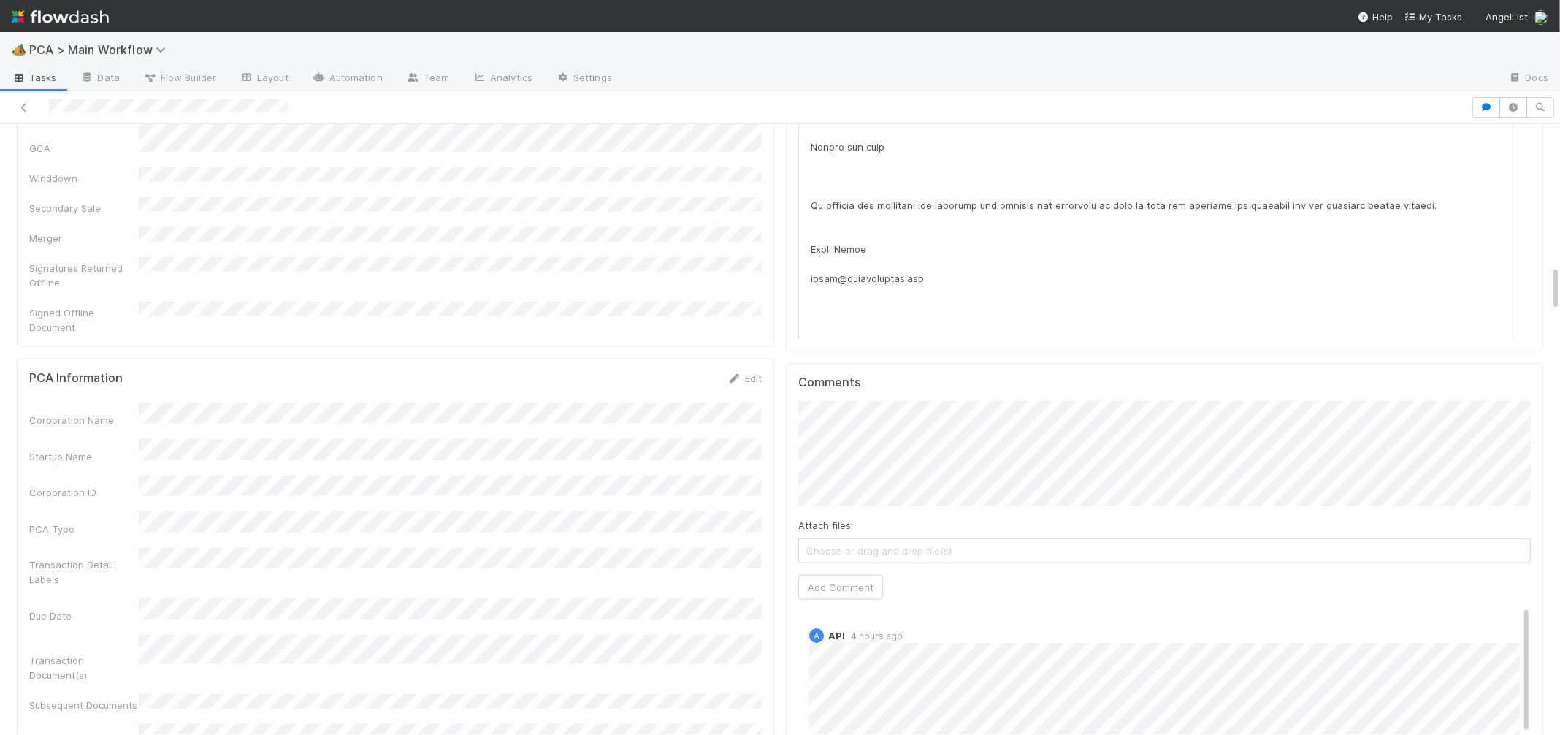 The width and height of the screenshot is (1560, 735). What do you see at coordinates (427, 79) in the screenshot?
I see `a: Team` at bounding box center [427, 79].